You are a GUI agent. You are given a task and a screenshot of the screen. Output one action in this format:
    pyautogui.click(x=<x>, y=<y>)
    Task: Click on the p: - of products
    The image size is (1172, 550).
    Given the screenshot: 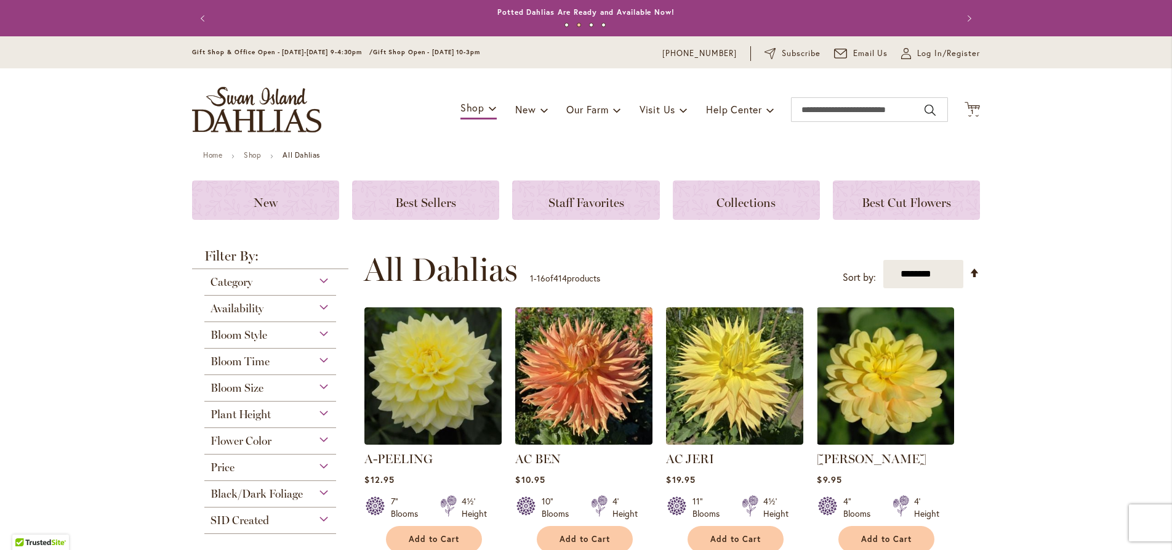 What is the action you would take?
    pyautogui.click(x=565, y=278)
    